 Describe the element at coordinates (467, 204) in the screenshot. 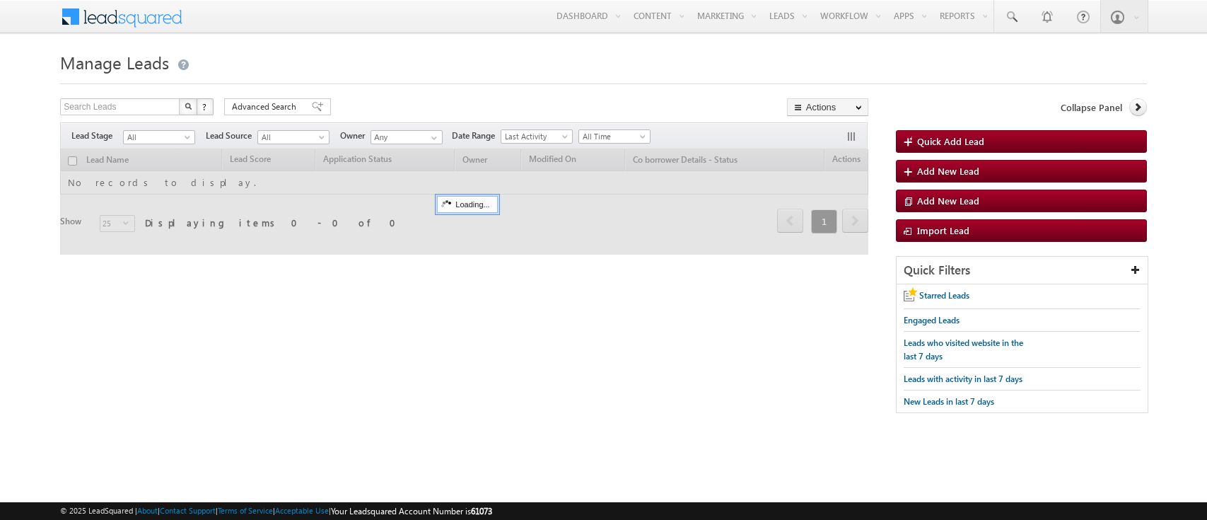

I see `div: Loading...` at that location.